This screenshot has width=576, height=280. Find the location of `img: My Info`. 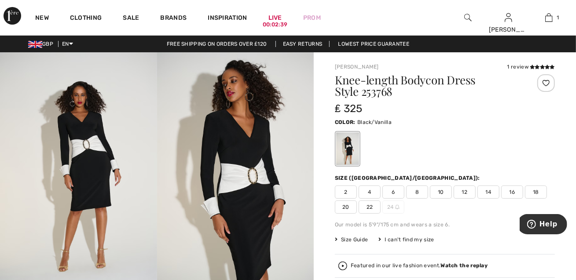

img: My Info is located at coordinates (508, 18).